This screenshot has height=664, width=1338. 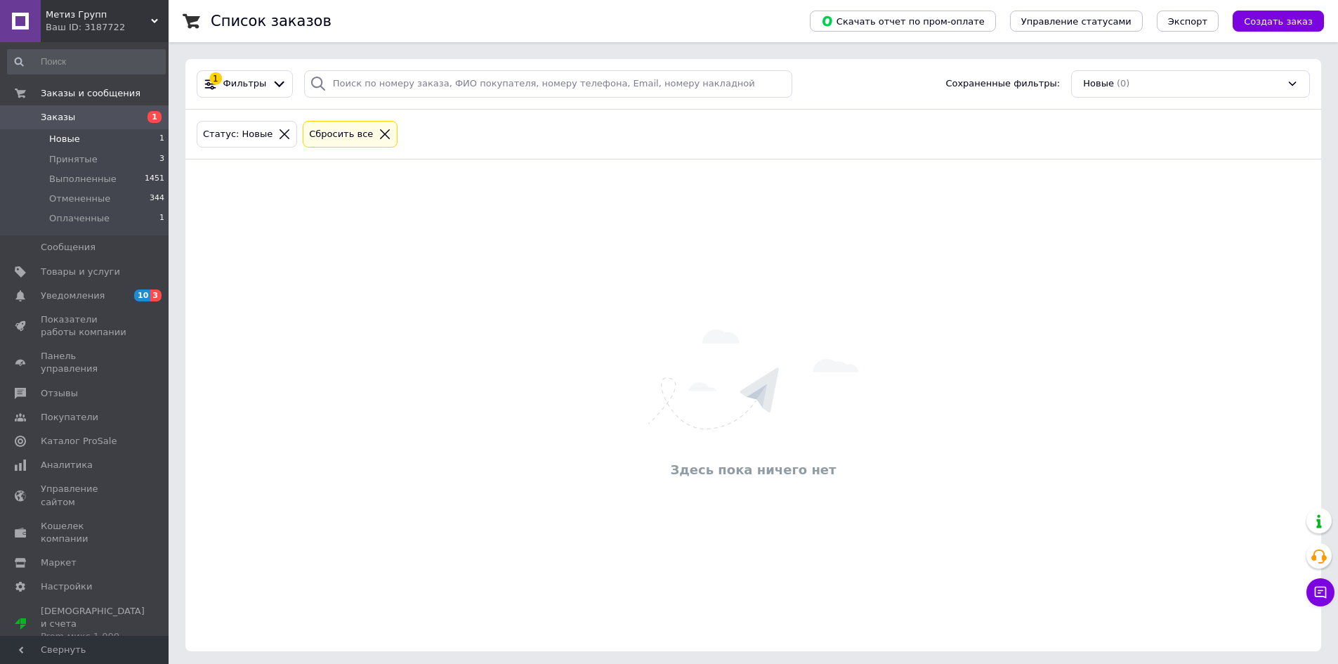 I want to click on span: Покупатели, so click(x=70, y=417).